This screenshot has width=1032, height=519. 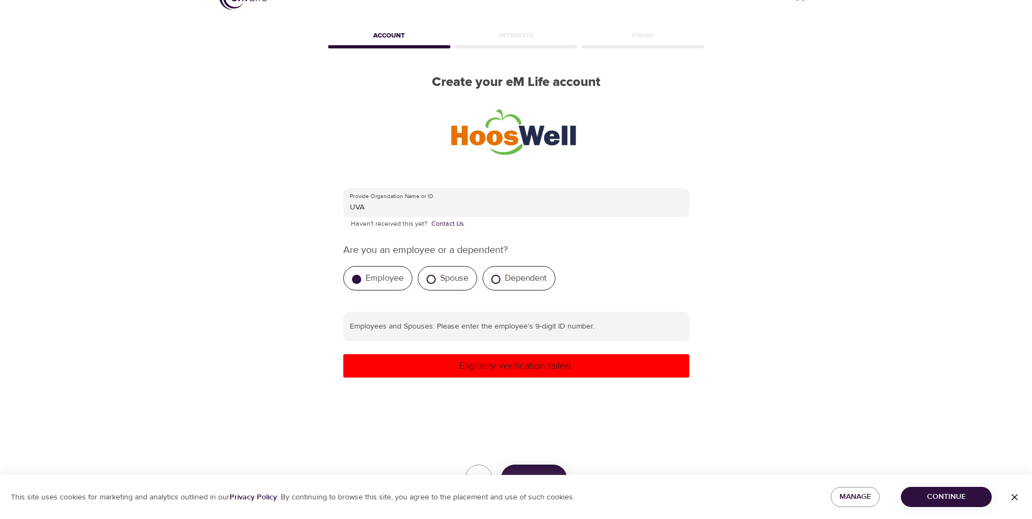 What do you see at coordinates (385, 278) in the screenshot?
I see `label: Employee` at bounding box center [385, 278].